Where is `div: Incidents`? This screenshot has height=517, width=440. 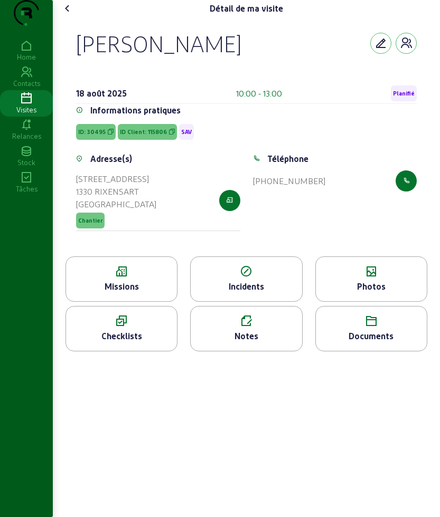 div: Incidents is located at coordinates (246, 287).